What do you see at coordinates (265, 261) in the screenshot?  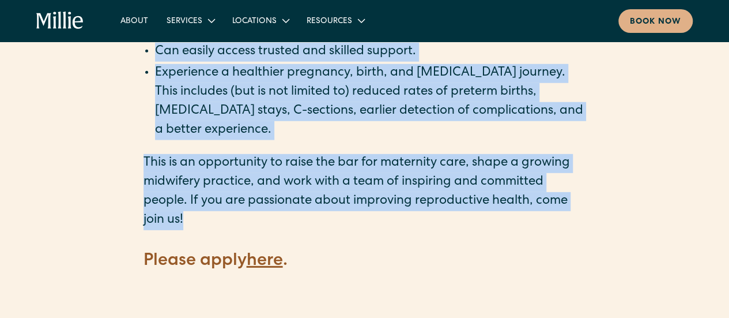 I see `strong: here` at bounding box center [265, 261].